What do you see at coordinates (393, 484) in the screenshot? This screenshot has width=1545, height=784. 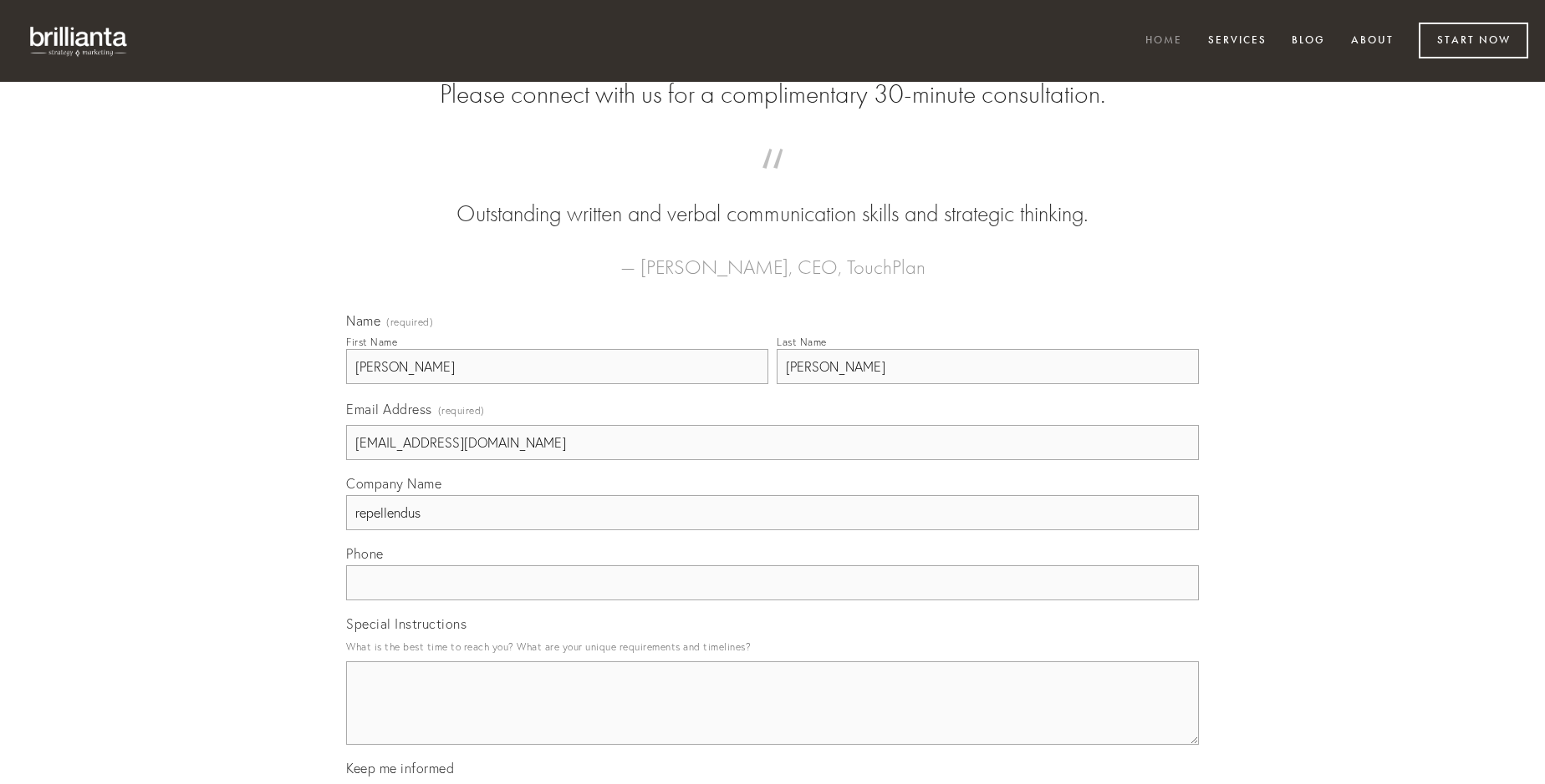 I see `span: Company Name` at bounding box center [393, 484].